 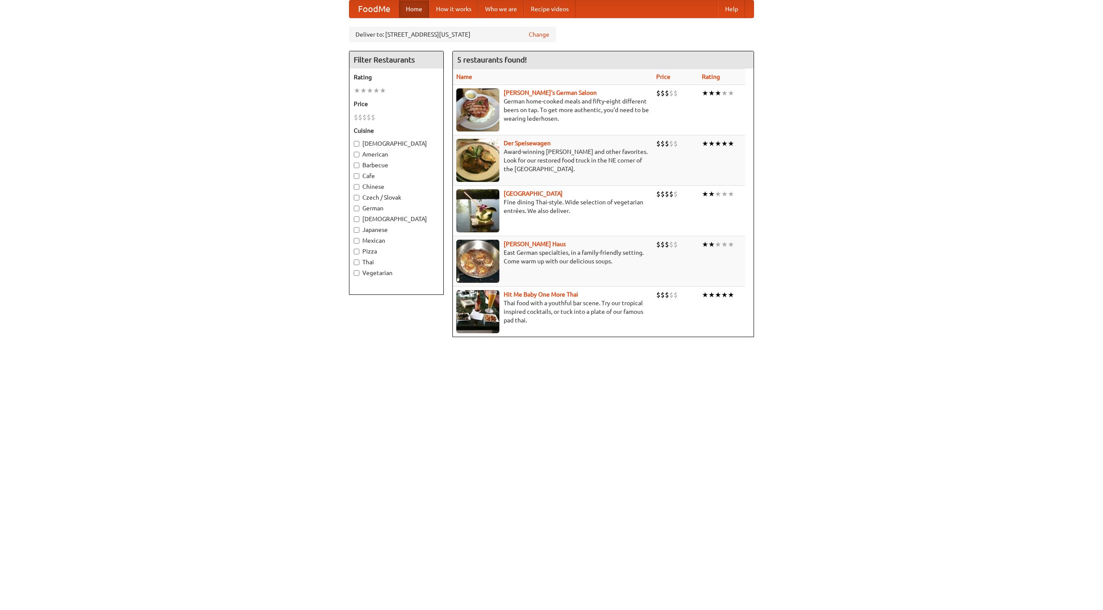 I want to click on img: esthers.jpg, so click(x=478, y=110).